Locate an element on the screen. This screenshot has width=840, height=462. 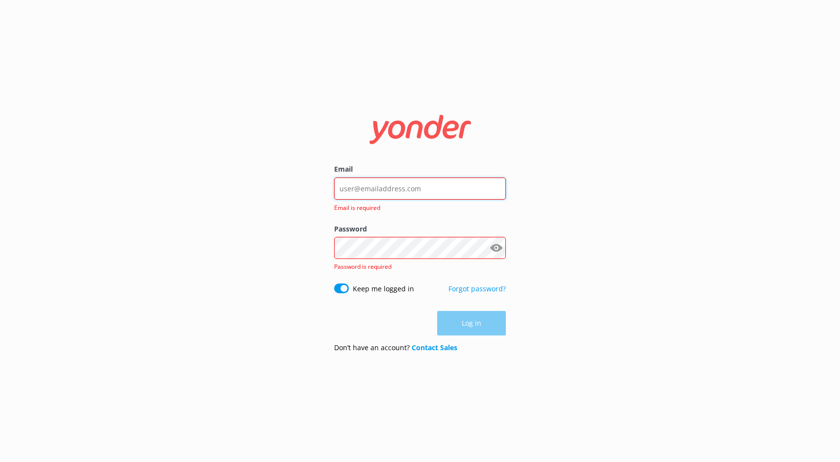
span: Email is required is located at coordinates (417, 208).